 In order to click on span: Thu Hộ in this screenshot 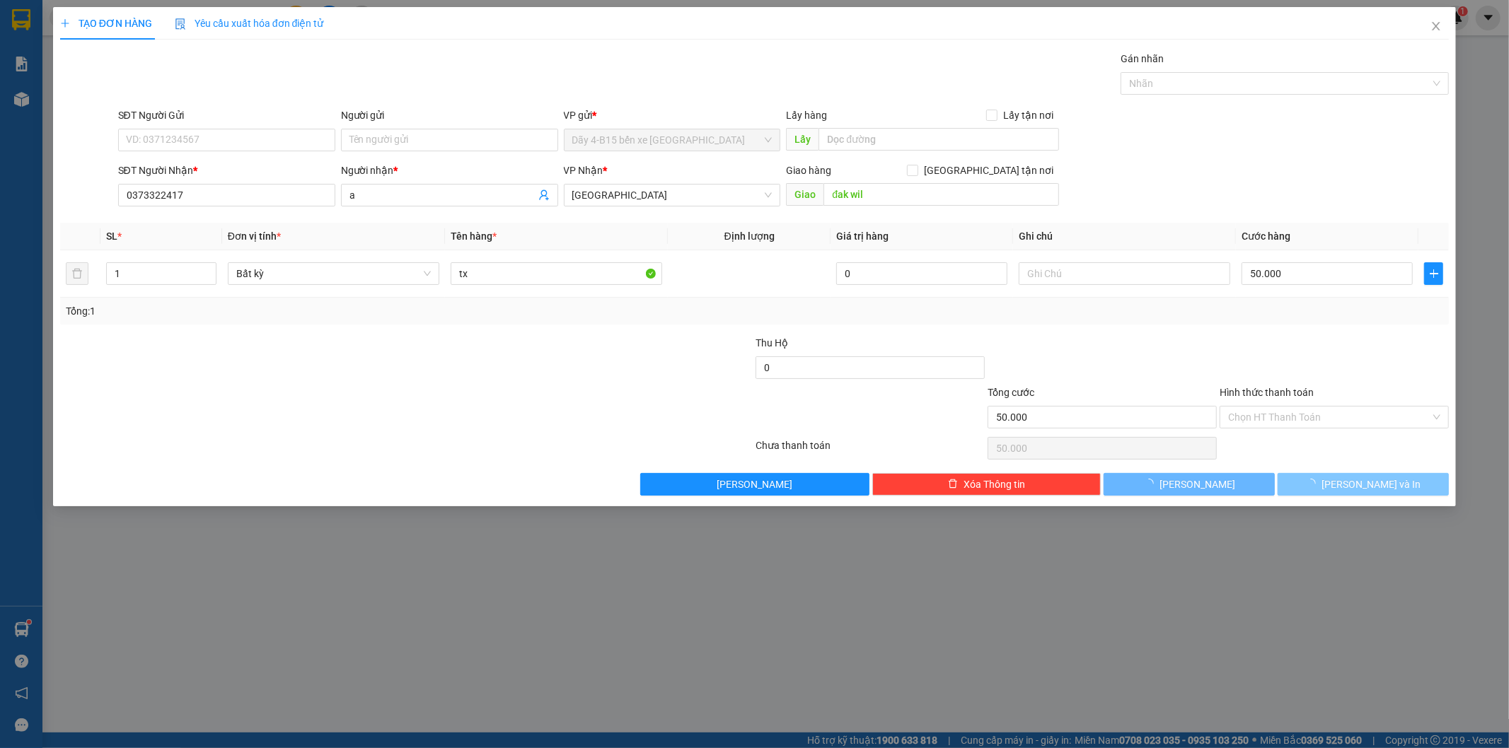, I will do `click(772, 343)`.